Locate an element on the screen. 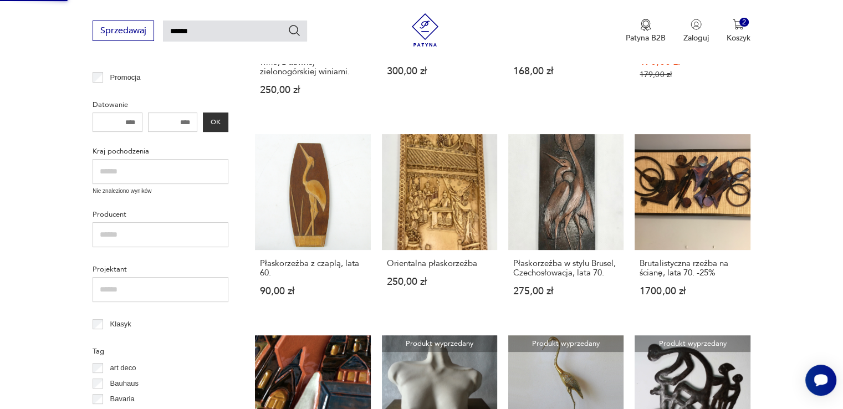 Image resolution: width=843 pixels, height=409 pixels. p: Koszyk is located at coordinates (738, 38).